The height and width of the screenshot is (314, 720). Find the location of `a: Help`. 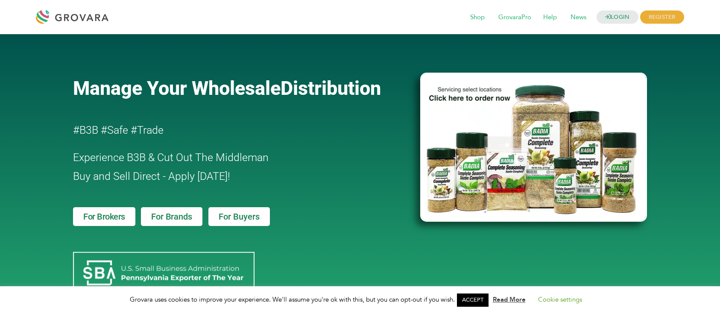

a: Help is located at coordinates (550, 18).